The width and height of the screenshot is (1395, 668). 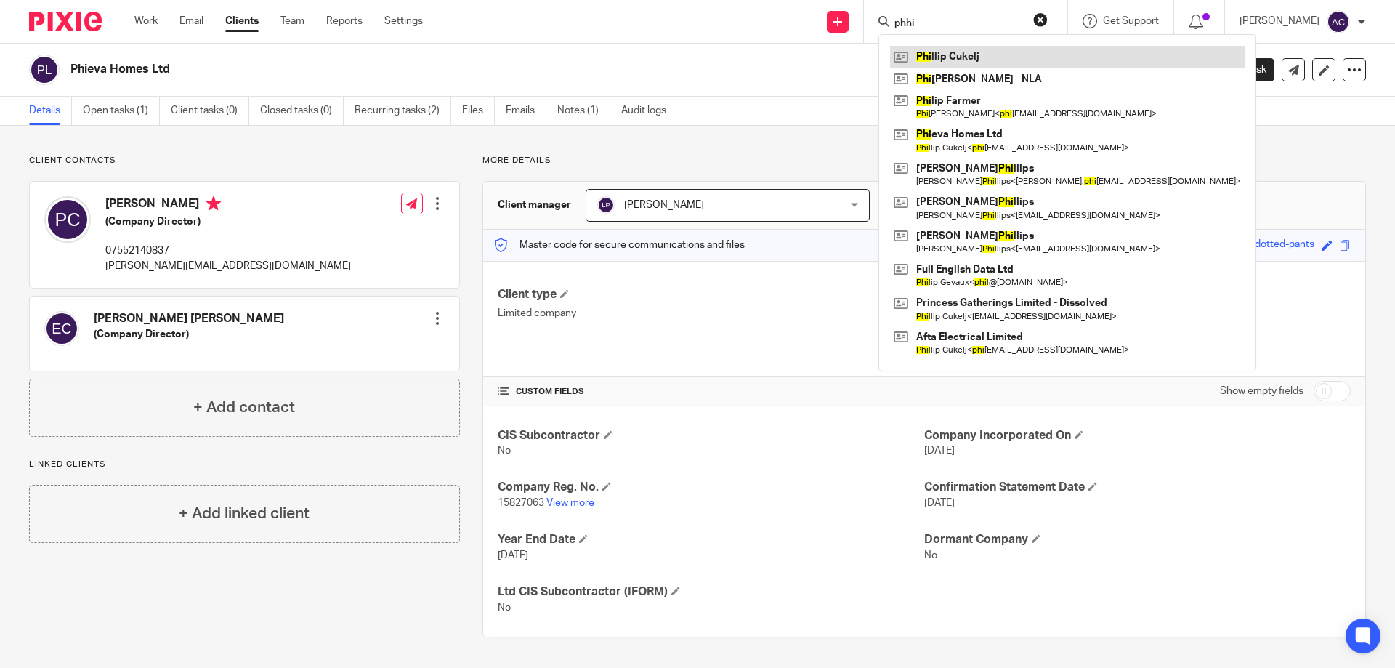 What do you see at coordinates (1137, 487) in the screenshot?
I see `h4: Confirmation Statement Date` at bounding box center [1137, 487].